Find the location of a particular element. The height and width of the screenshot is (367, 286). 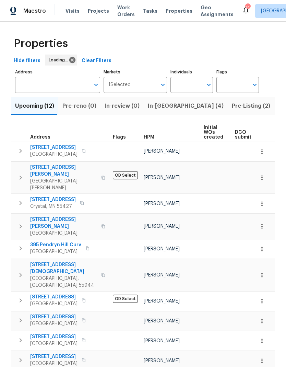

span: Tasks is located at coordinates (150, 11).